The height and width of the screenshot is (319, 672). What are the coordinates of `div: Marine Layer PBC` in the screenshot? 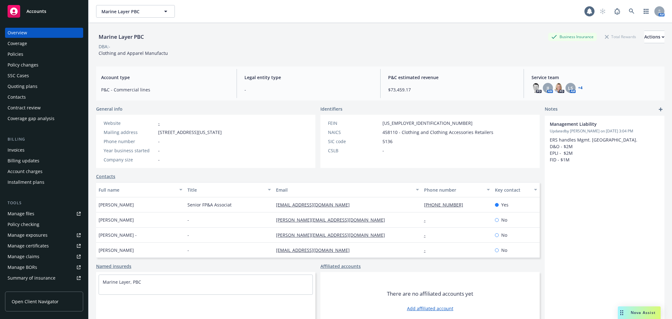 It's located at (121, 37).